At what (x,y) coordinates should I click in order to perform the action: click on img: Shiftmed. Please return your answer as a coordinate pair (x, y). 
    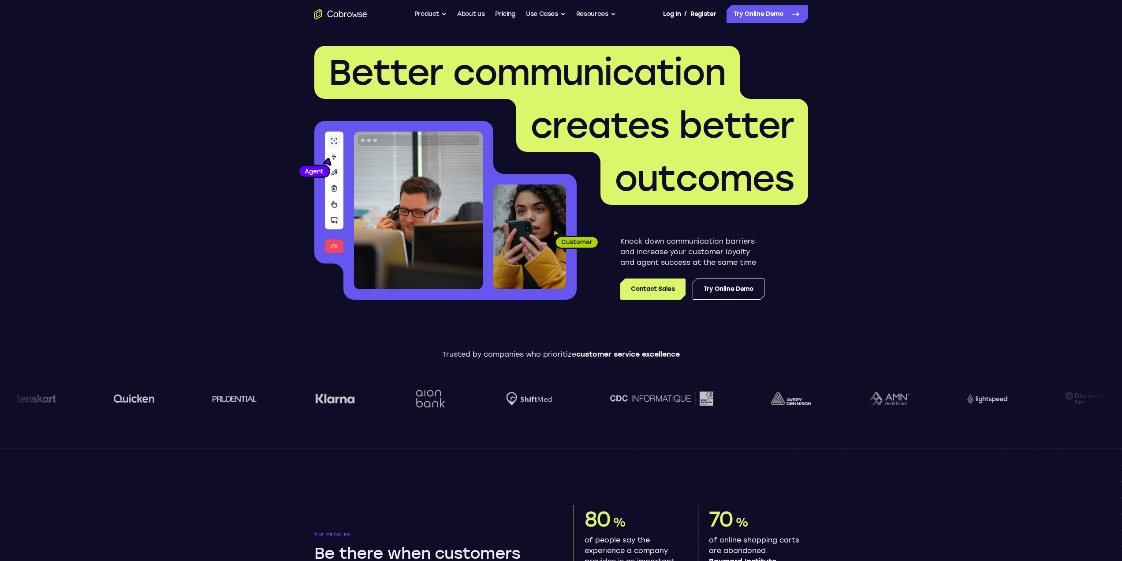
    Looking at the image, I should click on (529, 398).